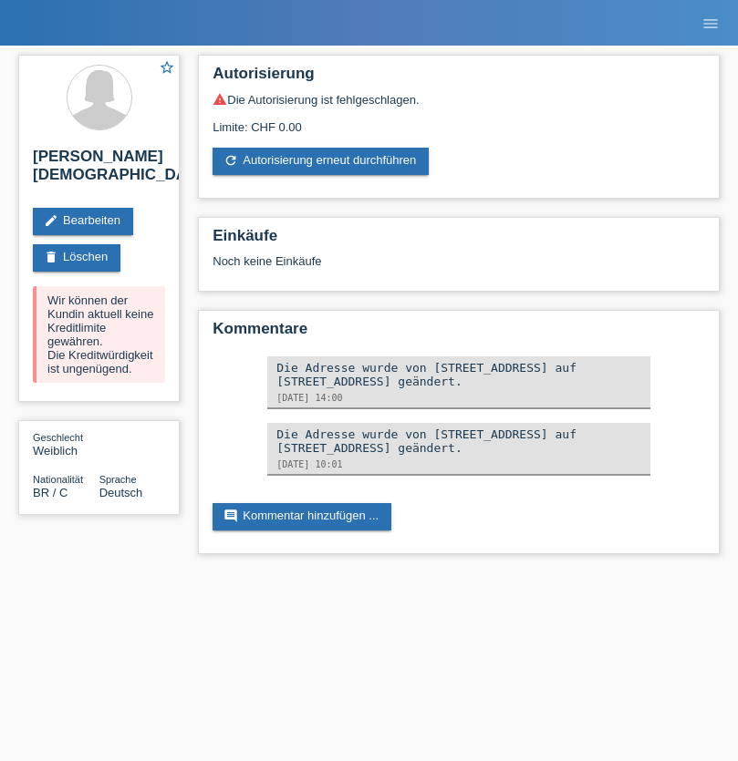 Image resolution: width=738 pixels, height=761 pixels. I want to click on h2: Kommentare, so click(459, 334).